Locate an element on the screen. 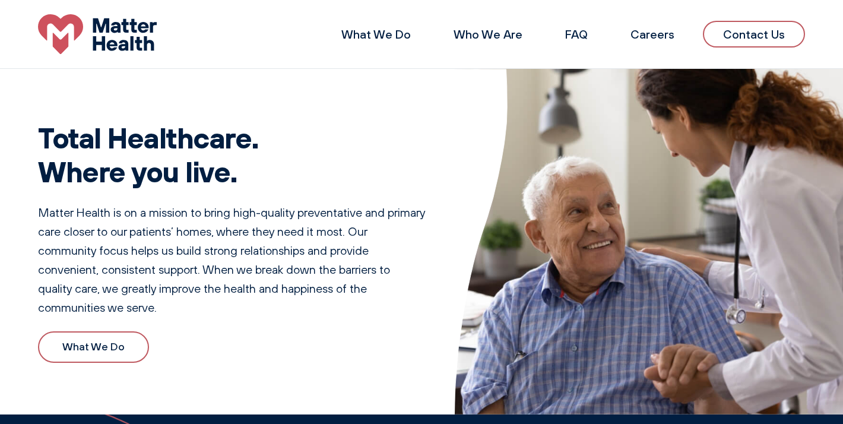  a: FAQ is located at coordinates (576, 34).